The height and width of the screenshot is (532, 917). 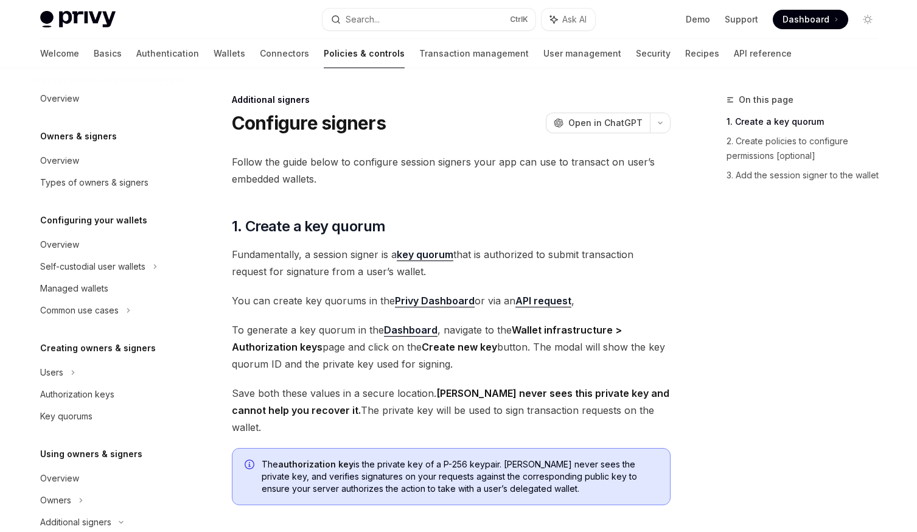 I want to click on button: Search...CtrlK, so click(x=429, y=19).